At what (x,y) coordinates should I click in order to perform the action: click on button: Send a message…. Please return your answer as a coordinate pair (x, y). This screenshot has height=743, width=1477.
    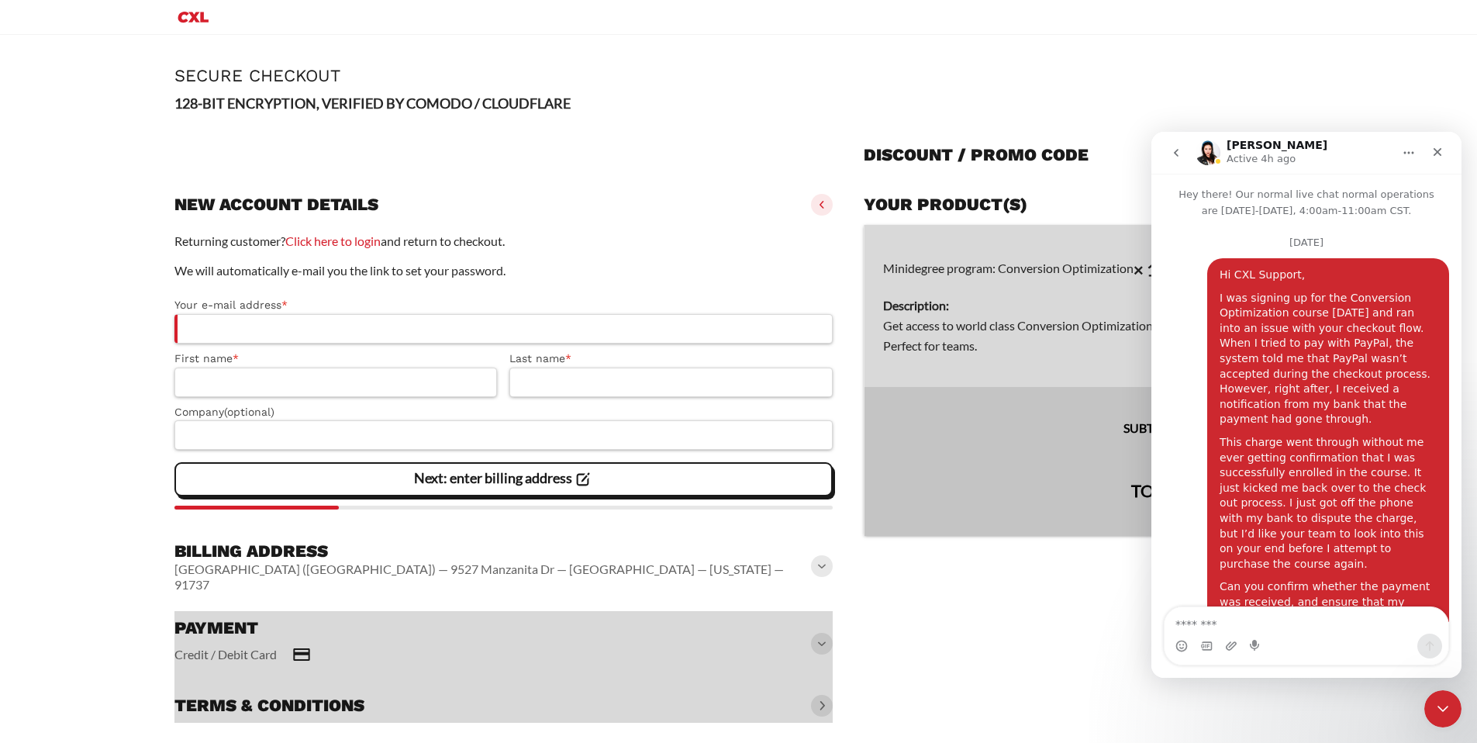
    Looking at the image, I should click on (278, 514).